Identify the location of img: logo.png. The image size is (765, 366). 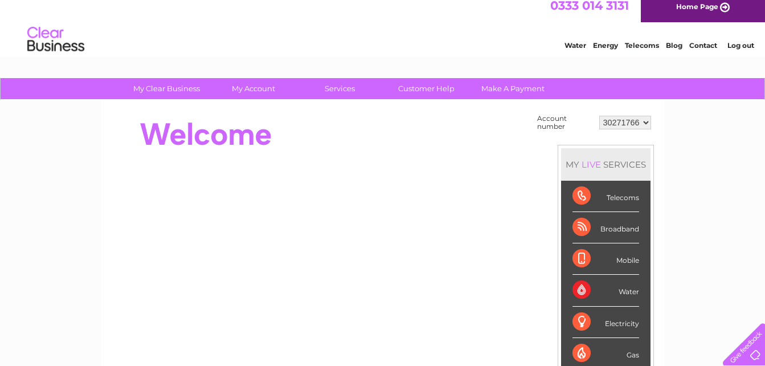
(56, 47).